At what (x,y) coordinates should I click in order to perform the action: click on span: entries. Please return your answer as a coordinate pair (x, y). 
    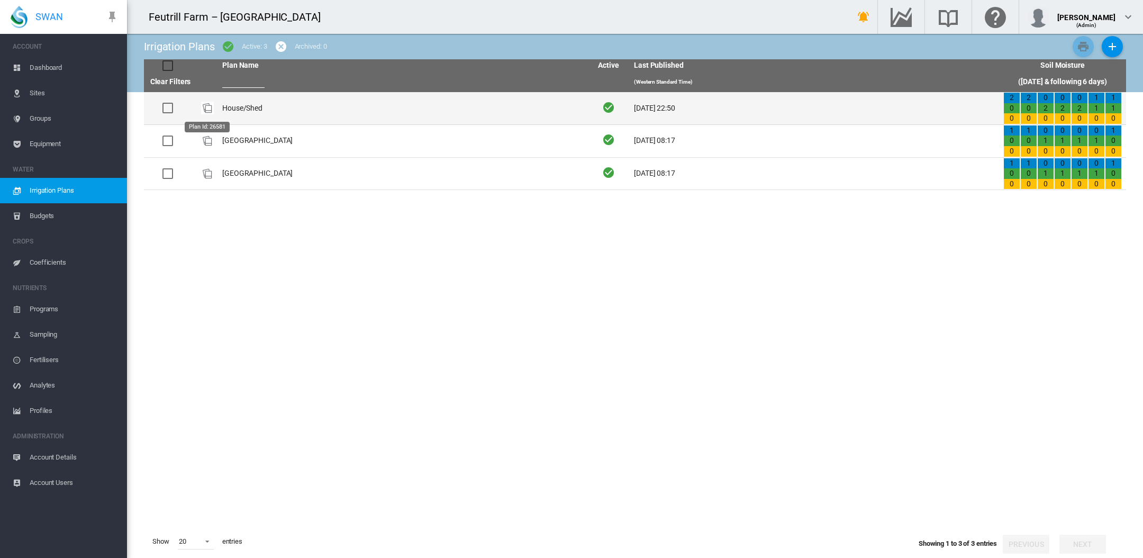
    Looking at the image, I should click on (232, 541).